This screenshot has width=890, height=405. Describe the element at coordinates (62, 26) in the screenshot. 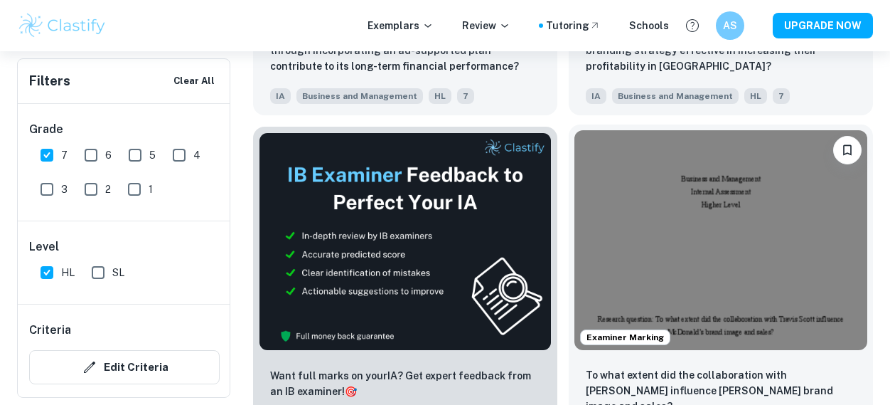

I see `a: Clastify logo` at that location.